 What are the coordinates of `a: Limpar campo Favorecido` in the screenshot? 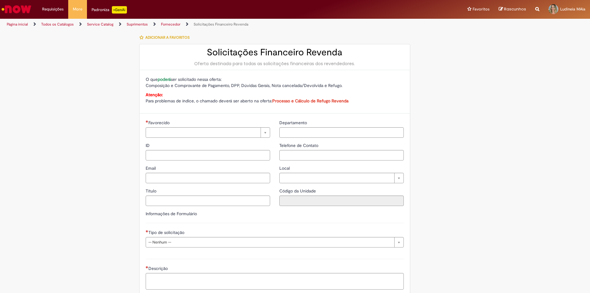 It's located at (208, 132).